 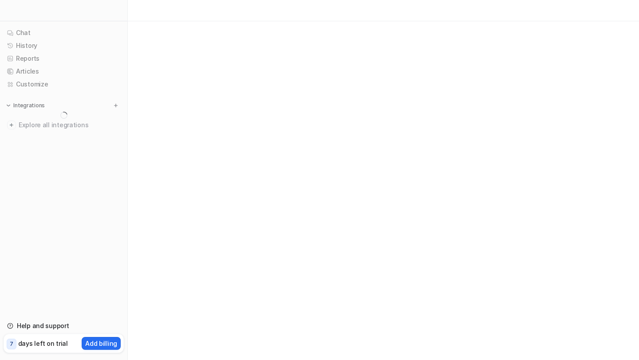 What do you see at coordinates (63, 59) in the screenshot?
I see `a: Reports` at bounding box center [63, 59].